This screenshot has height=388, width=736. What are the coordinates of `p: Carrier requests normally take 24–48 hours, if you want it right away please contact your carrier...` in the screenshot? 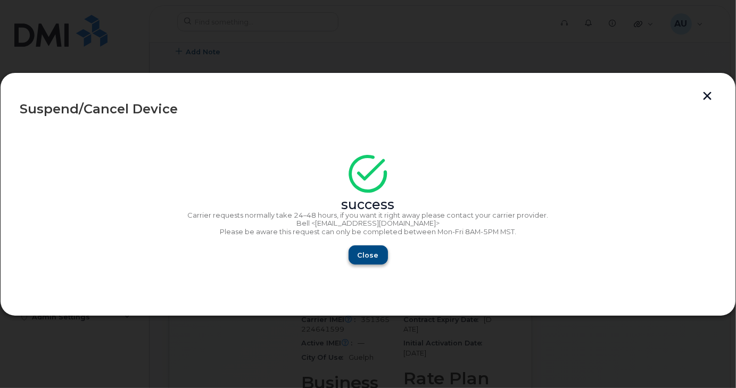 It's located at (368, 215).